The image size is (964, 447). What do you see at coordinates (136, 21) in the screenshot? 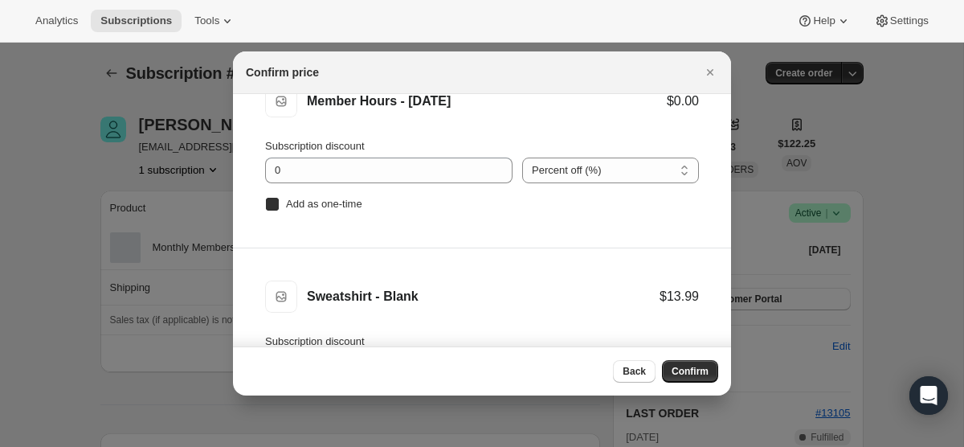
I see `button: Subscriptions` at bounding box center [136, 21].